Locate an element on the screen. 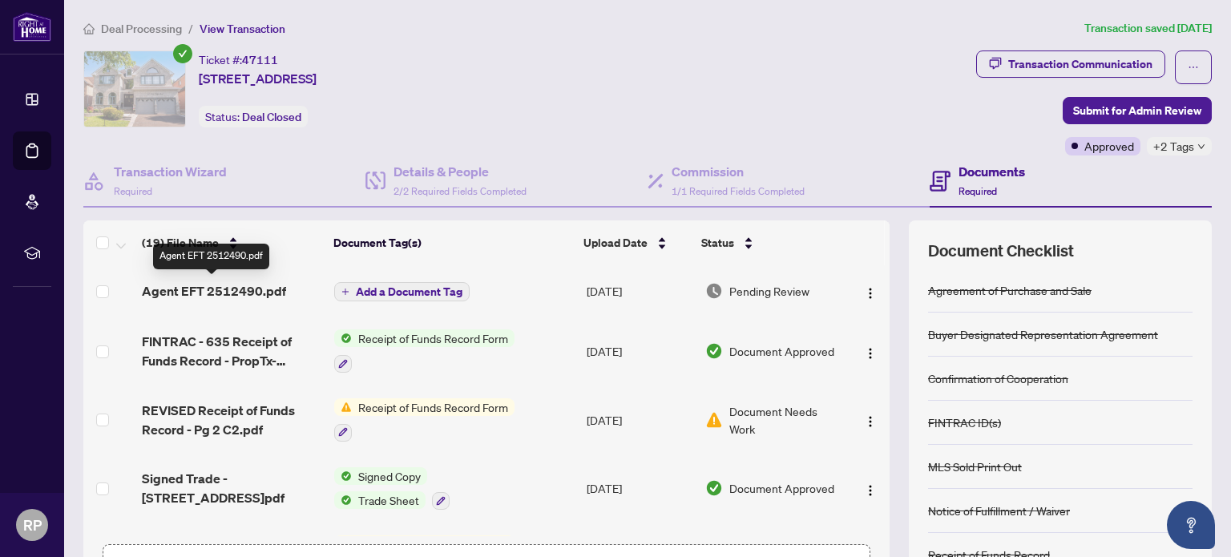 This screenshot has width=1231, height=557. div: Confirmation of Cooperation is located at coordinates (998, 378).